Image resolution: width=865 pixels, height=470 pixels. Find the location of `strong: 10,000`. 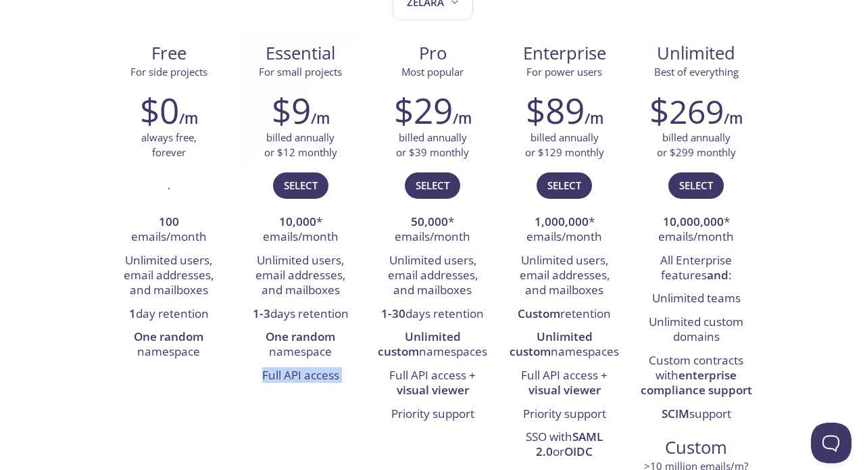

strong: 10,000 is located at coordinates (297, 221).